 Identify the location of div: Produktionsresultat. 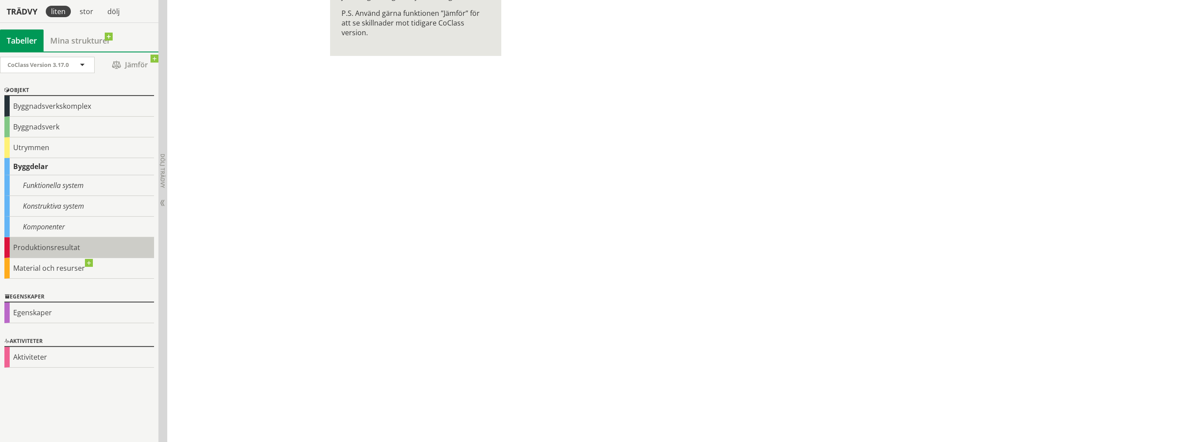
(79, 247).